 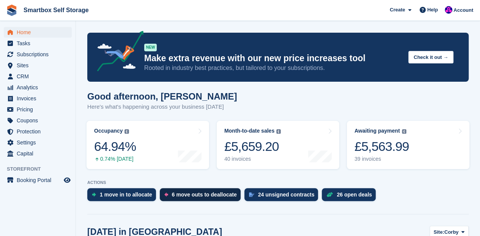 I want to click on span: Tasks, so click(x=39, y=43).